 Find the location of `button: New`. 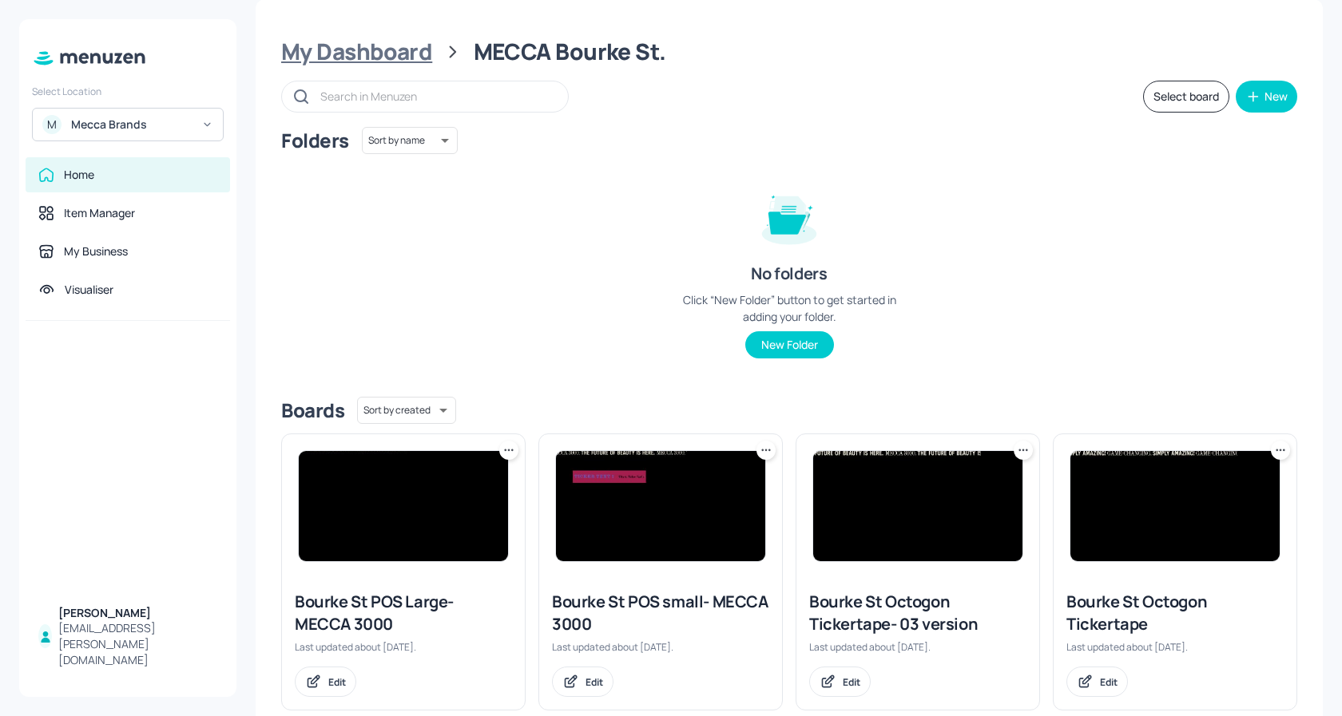

button: New is located at coordinates (1266, 97).